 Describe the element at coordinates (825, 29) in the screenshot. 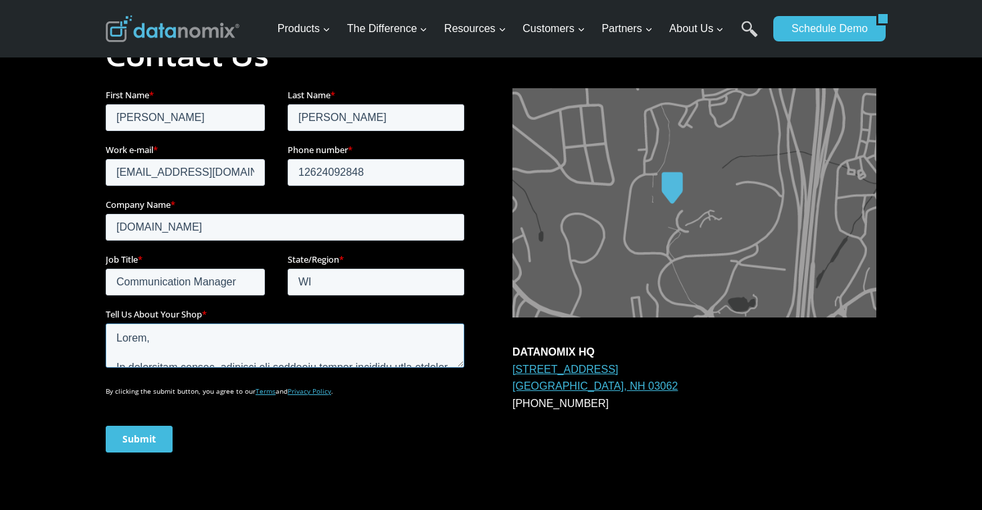

I see `a: Schedule Demo` at that location.